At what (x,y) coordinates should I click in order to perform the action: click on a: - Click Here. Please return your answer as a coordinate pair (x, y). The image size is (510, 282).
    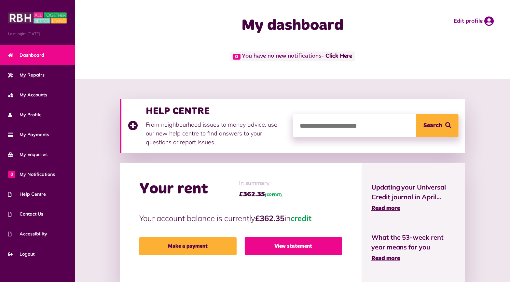
    Looking at the image, I should click on (336, 56).